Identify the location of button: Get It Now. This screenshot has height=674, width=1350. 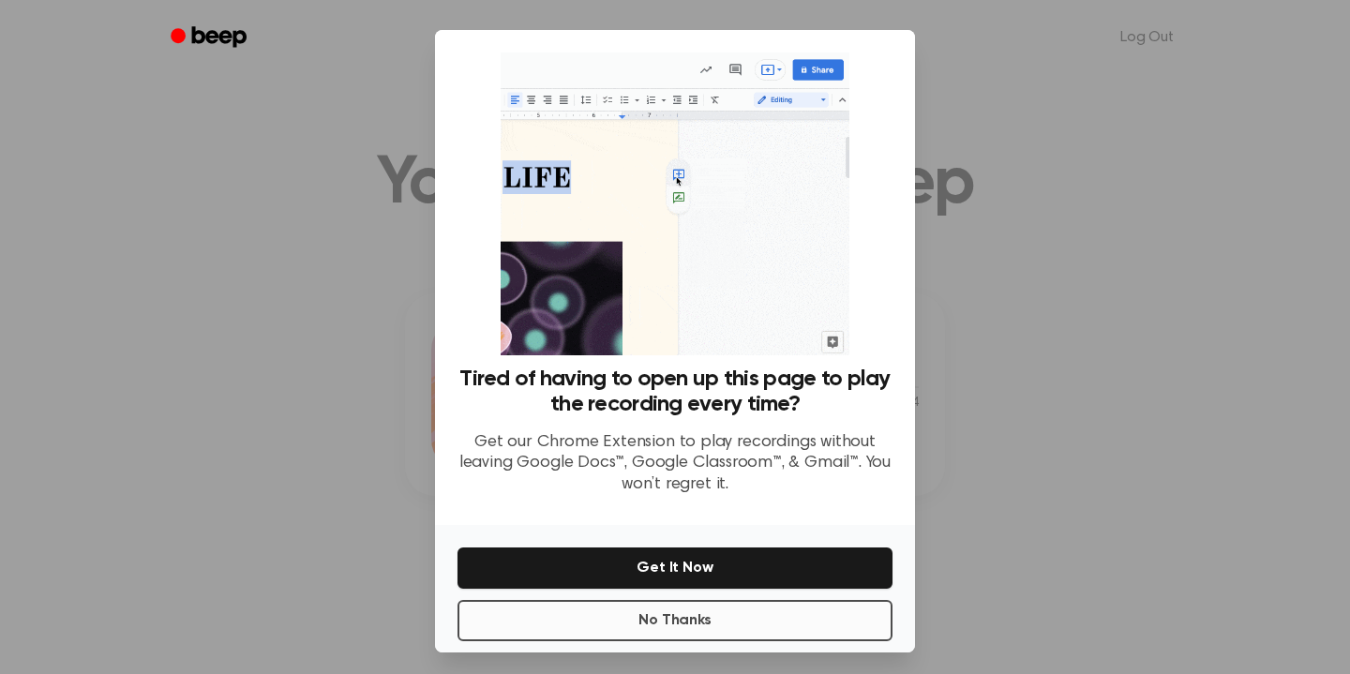
(675, 568).